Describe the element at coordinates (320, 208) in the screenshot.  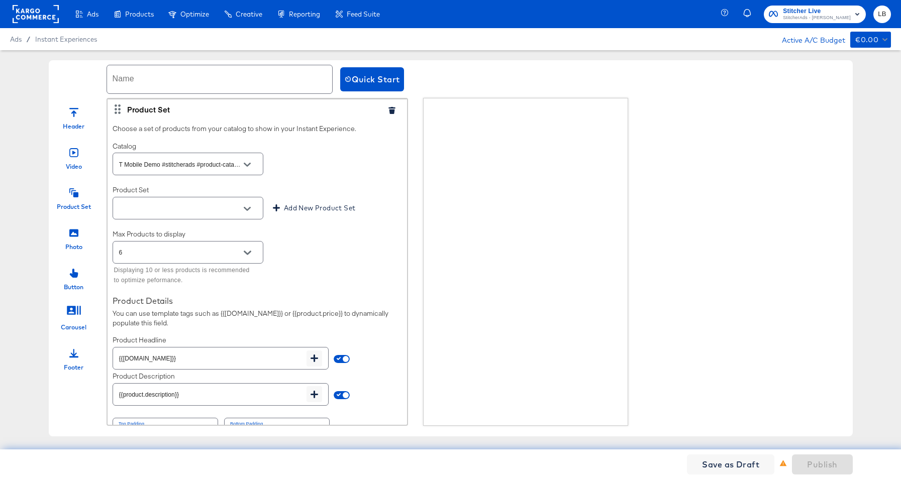
I see `span: Add New Product Set` at that location.